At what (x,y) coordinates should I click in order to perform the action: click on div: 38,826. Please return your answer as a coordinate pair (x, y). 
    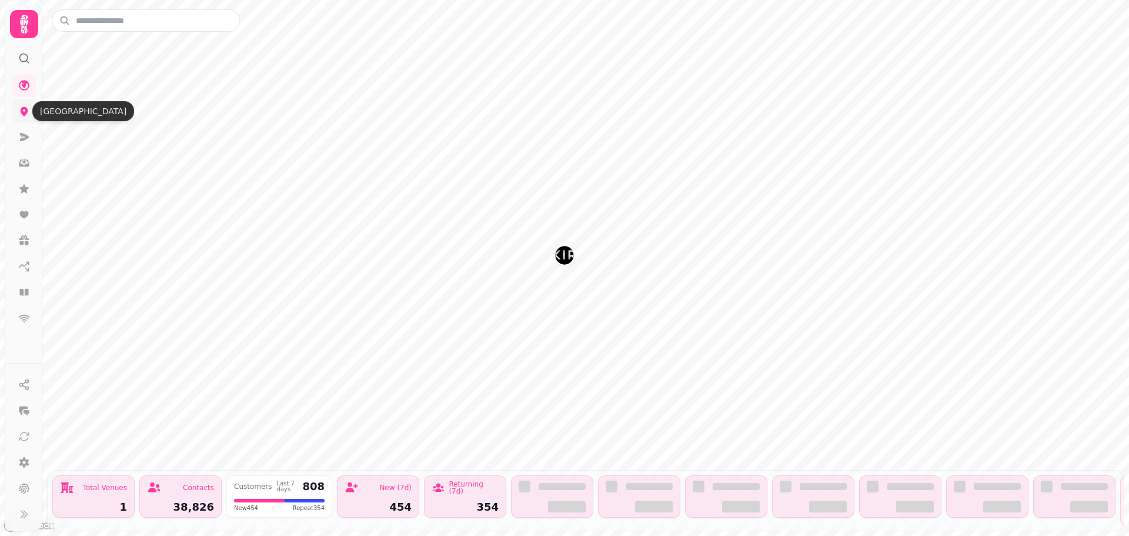
    Looking at the image, I should click on (180, 507).